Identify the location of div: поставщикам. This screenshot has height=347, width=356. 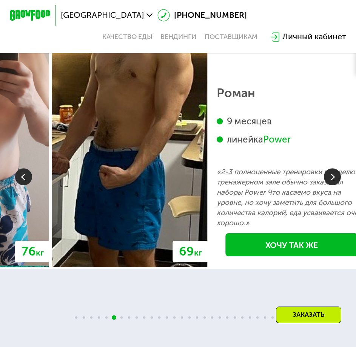
(231, 37).